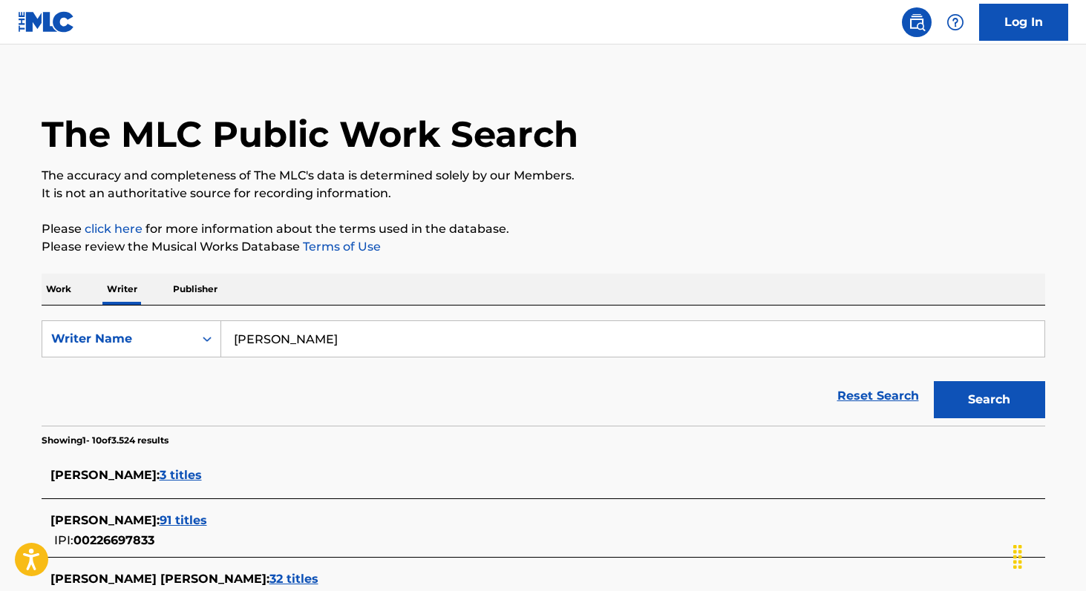  Describe the element at coordinates (309, 134) in the screenshot. I see `h1: The MLC Public Work Search` at that location.